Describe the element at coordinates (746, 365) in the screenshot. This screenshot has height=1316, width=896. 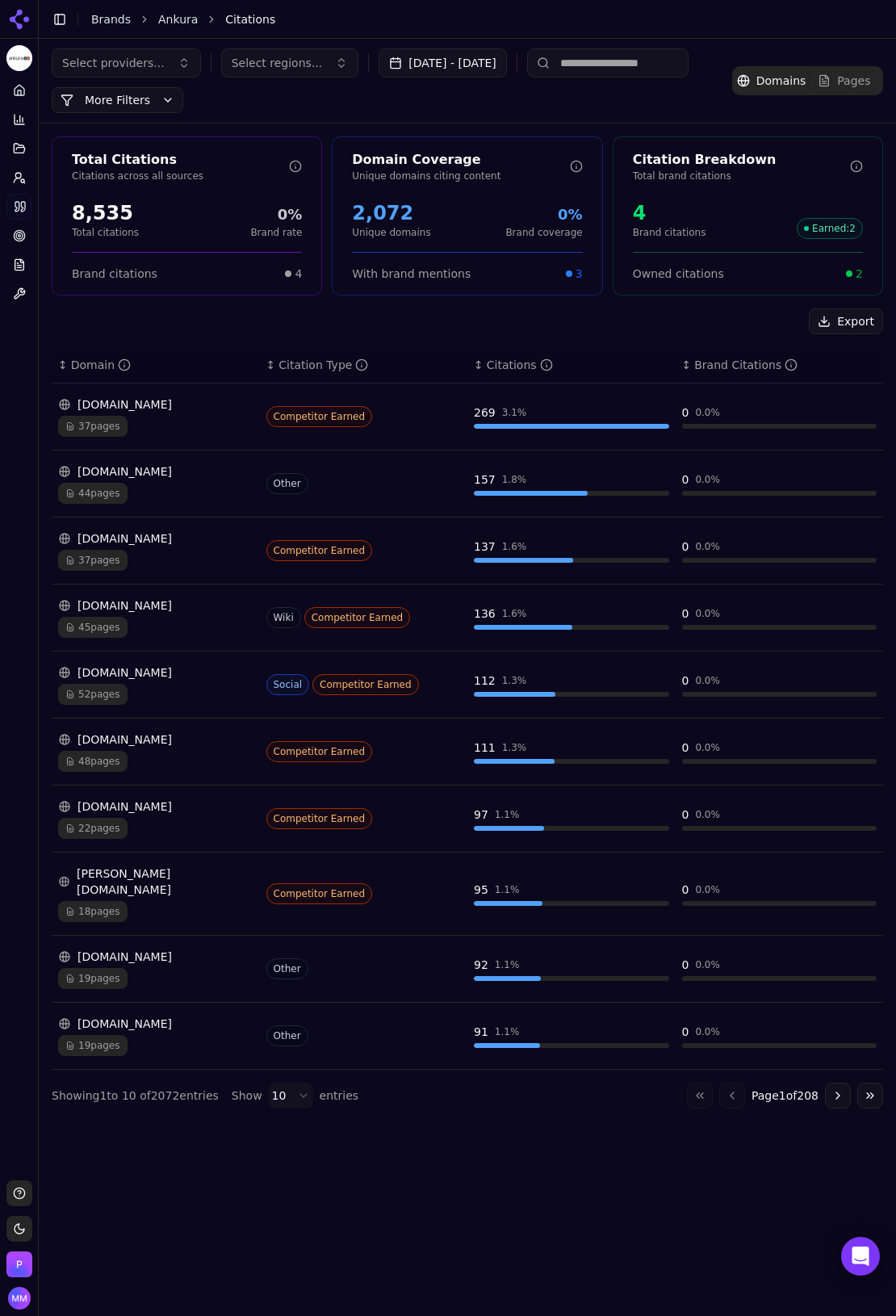
I see `div: Brand Citations` at that location.